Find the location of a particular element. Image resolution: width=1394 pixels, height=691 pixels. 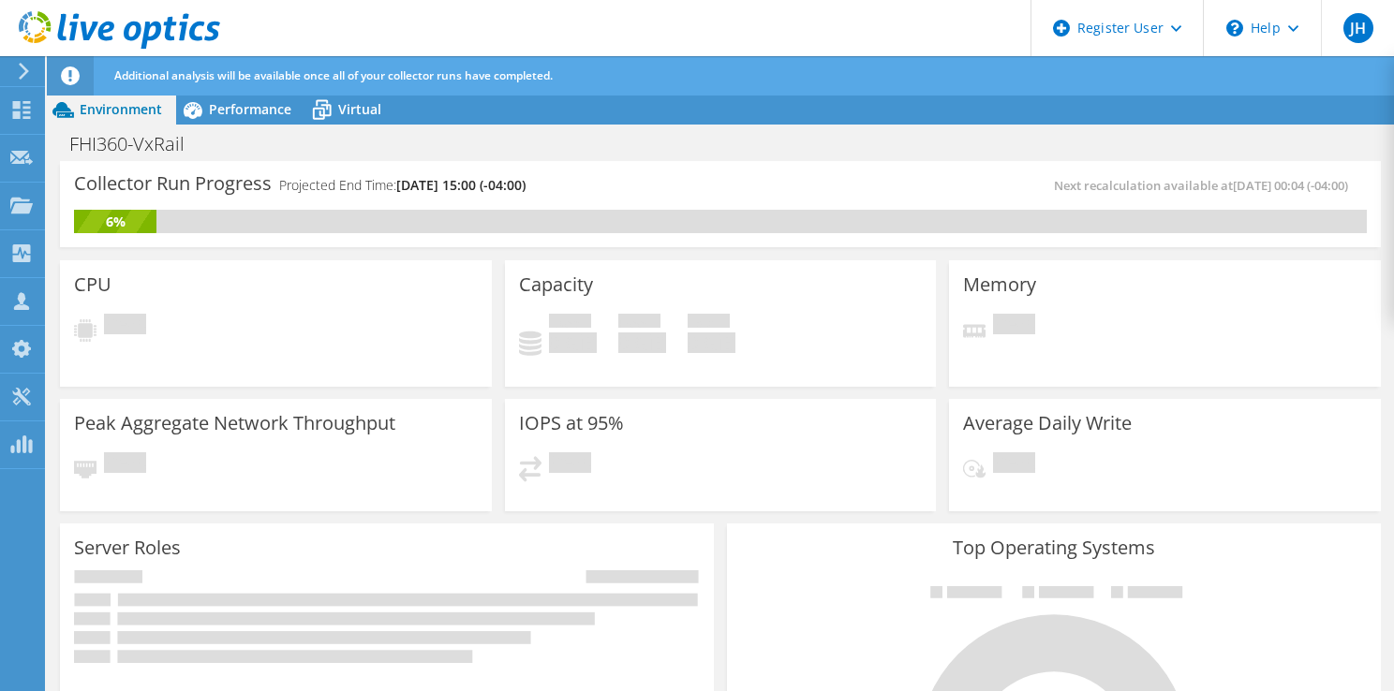

h3: Memory is located at coordinates (1000, 285).